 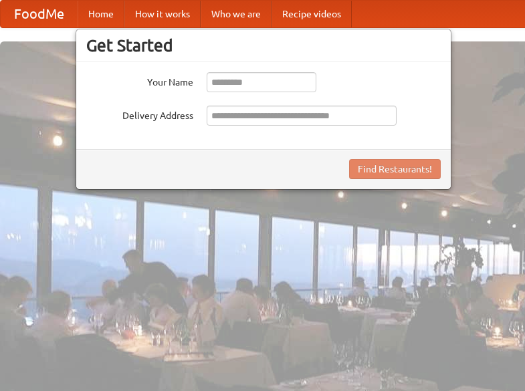 What do you see at coordinates (263, 45) in the screenshot?
I see `h3: Get Started` at bounding box center [263, 45].